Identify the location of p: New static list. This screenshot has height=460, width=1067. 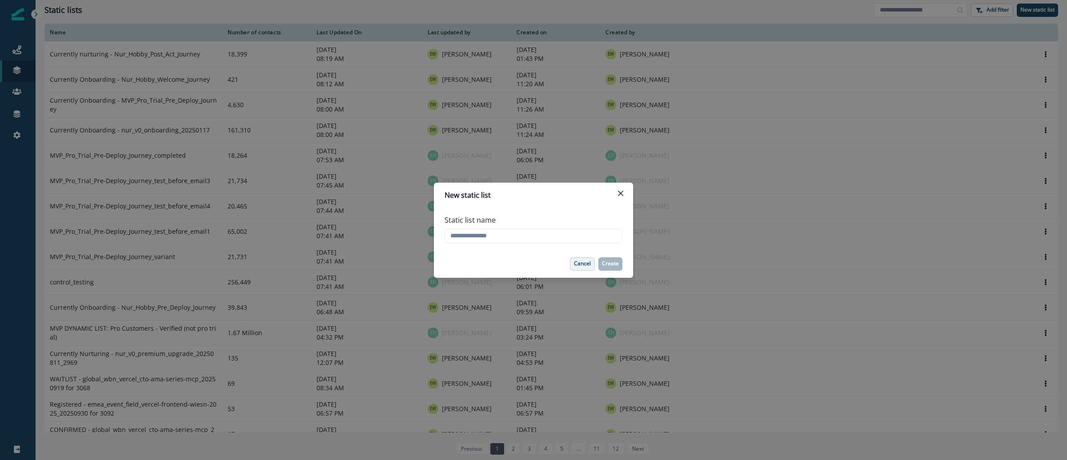
(468, 195).